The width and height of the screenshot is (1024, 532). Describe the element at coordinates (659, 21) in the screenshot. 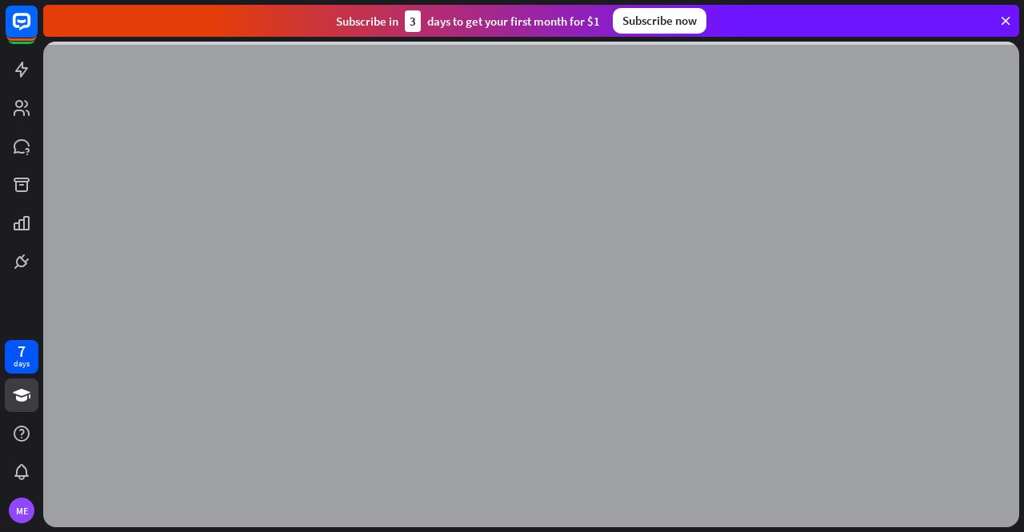

I see `div: Subscribe now` at that location.